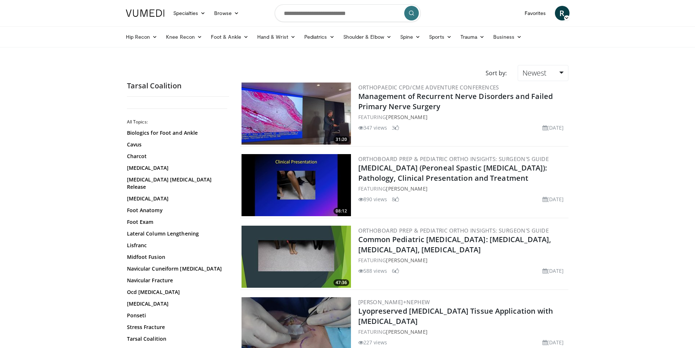 The height and width of the screenshot is (348, 695). What do you see at coordinates (507, 37) in the screenshot?
I see `a: Business` at bounding box center [507, 37].